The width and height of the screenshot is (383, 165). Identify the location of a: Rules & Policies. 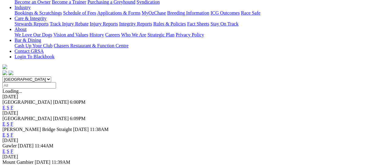
(170, 24).